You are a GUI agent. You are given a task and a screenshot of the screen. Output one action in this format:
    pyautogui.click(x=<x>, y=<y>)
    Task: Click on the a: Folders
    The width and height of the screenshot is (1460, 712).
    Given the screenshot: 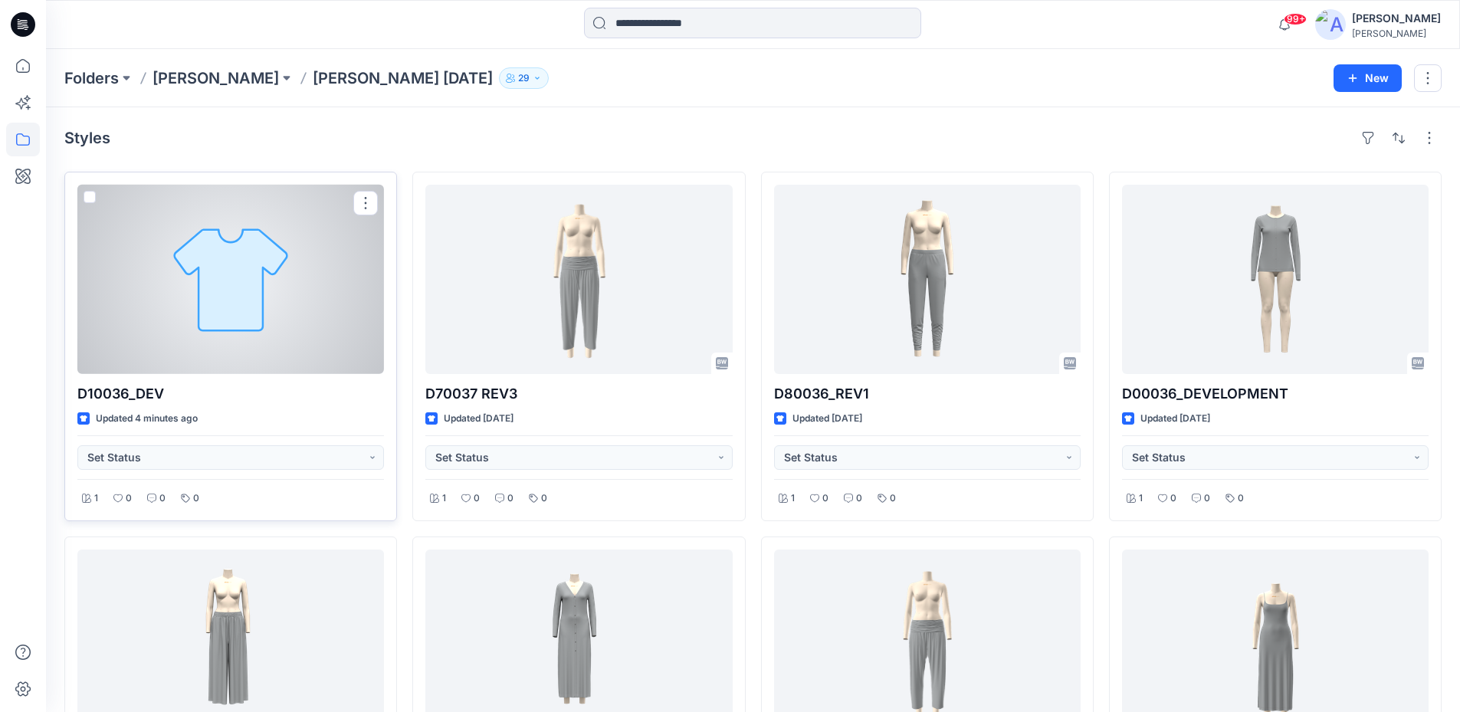 What is the action you would take?
    pyautogui.click(x=91, y=78)
    